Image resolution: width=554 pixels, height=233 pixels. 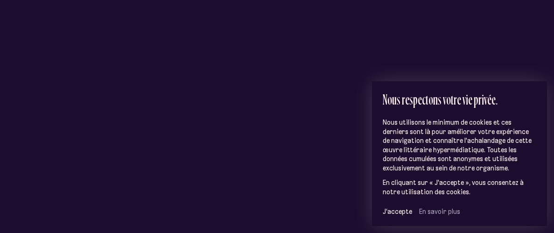 What do you see at coordinates (459, 99) in the screenshot?
I see `h2: Nous respectons votre vie privée.` at bounding box center [459, 99].